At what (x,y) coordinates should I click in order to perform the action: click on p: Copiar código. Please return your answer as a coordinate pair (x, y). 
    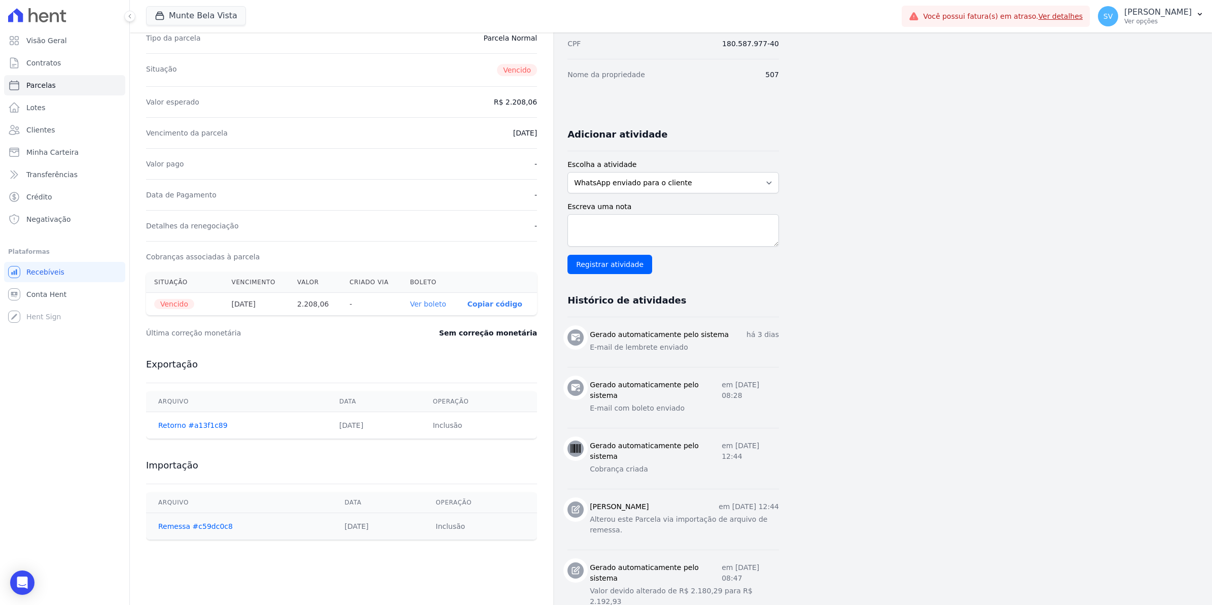
    Looking at the image, I should click on (495, 304).